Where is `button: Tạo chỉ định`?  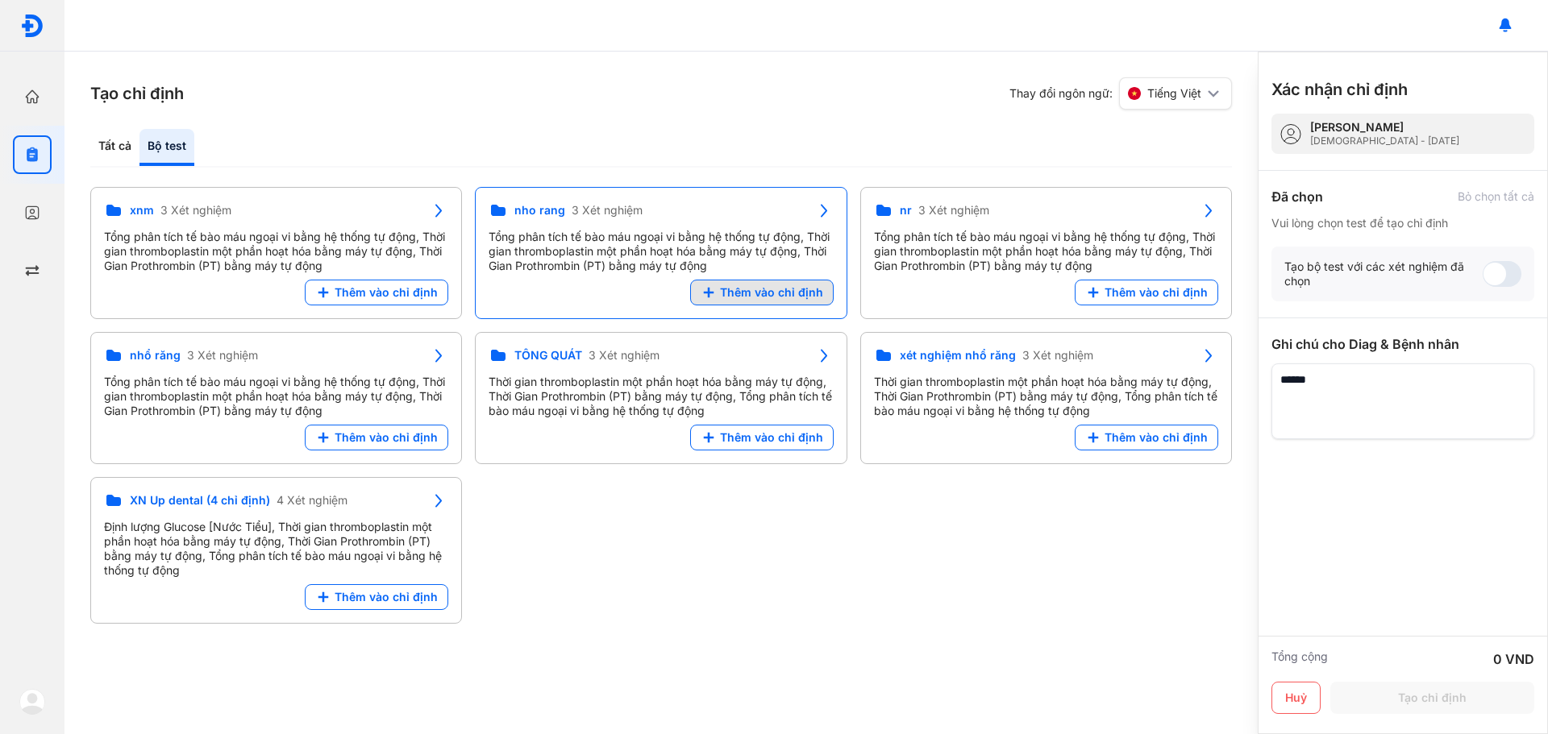
button: Tạo chỉ định is located at coordinates (1431, 698).